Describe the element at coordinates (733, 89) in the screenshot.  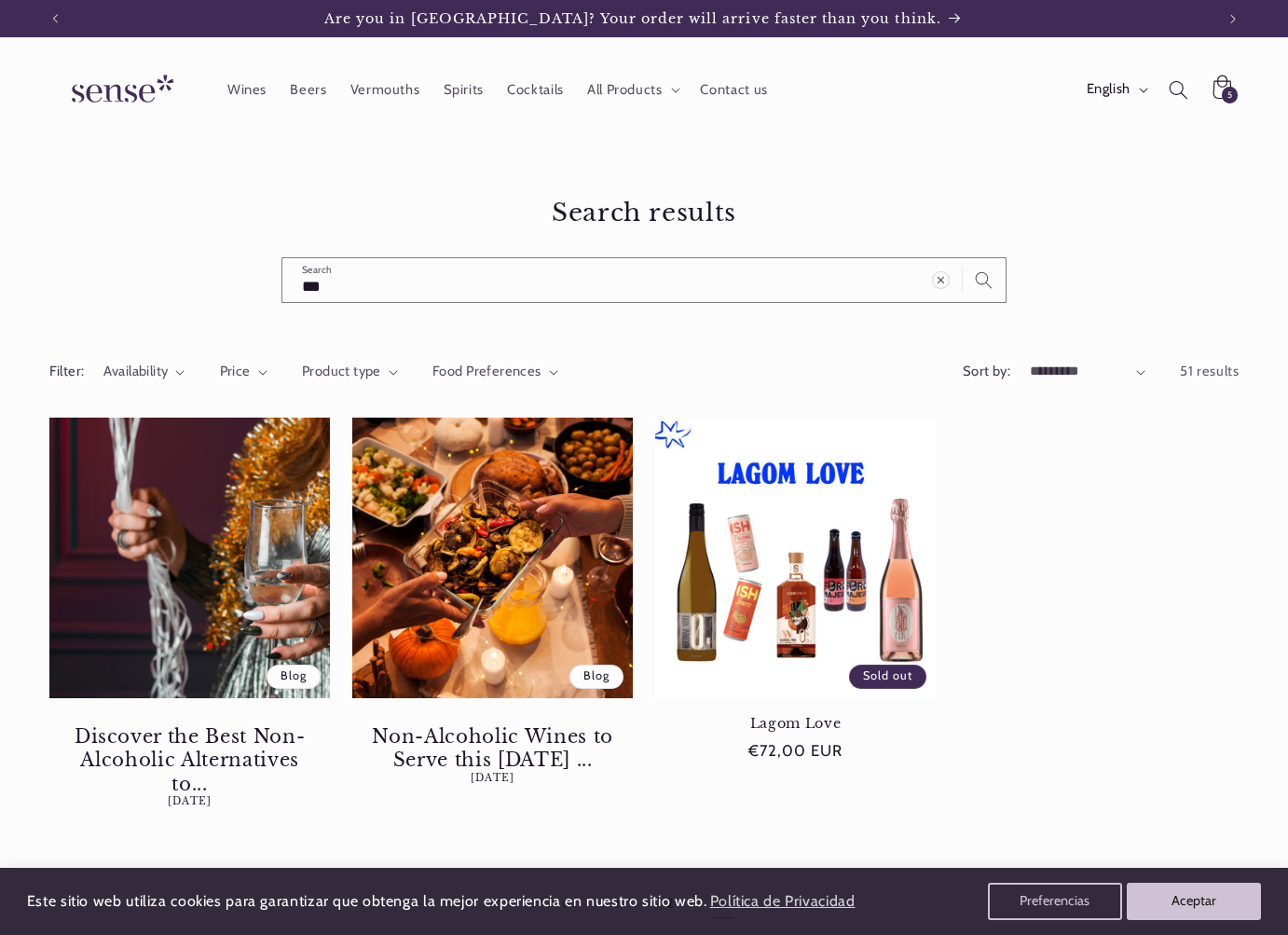
I see `span: Contact us` at that location.